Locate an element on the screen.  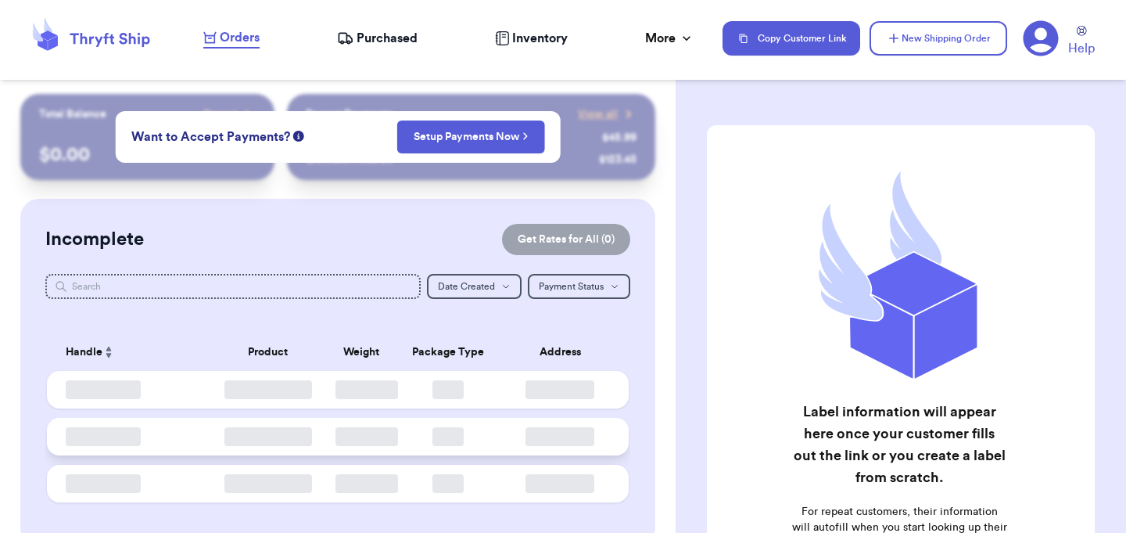
th: Product is located at coordinates (268, 352).